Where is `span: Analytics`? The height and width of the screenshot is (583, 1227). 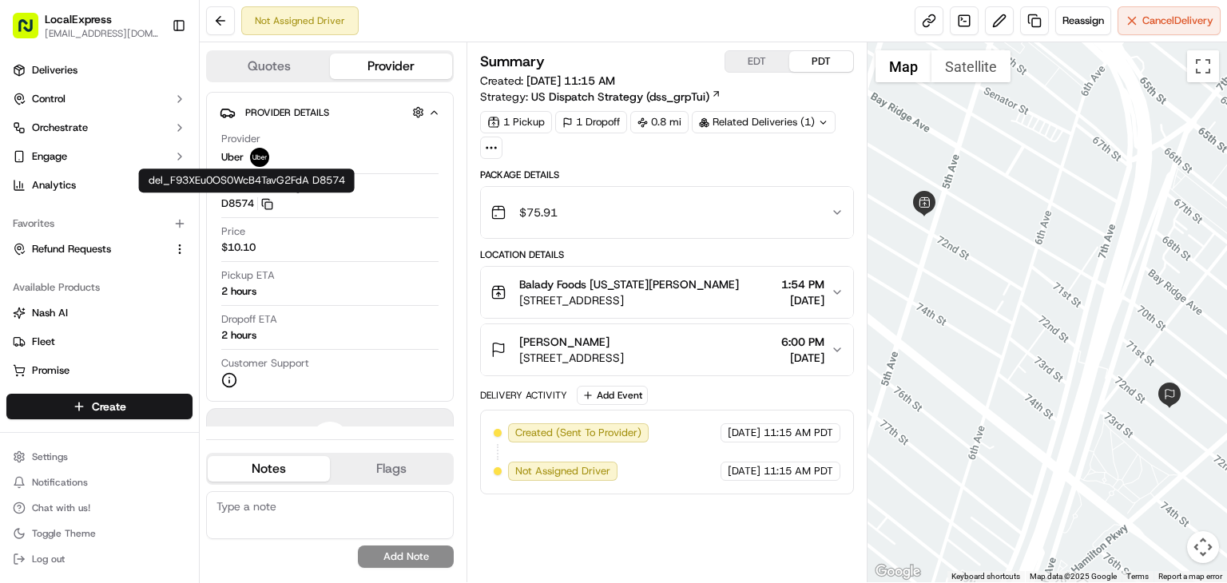 span: Analytics is located at coordinates (54, 185).